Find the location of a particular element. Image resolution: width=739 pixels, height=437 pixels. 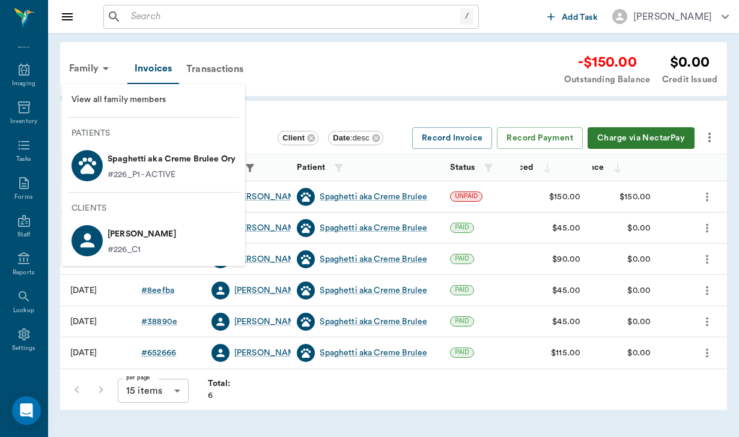

p: Spaghetti aka Creme Brulee Ory is located at coordinates (171, 159).